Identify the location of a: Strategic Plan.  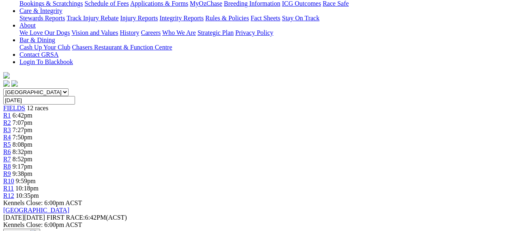
(215, 32).